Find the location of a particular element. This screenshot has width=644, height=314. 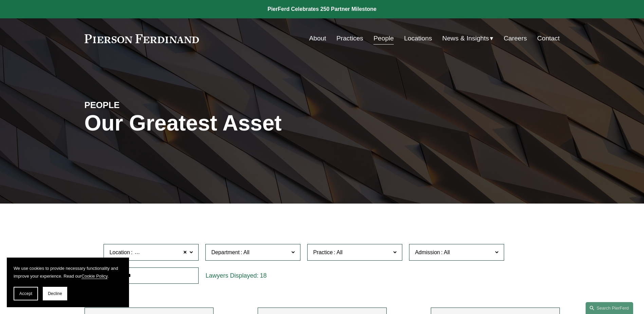

a: Search this site is located at coordinates (609, 308).